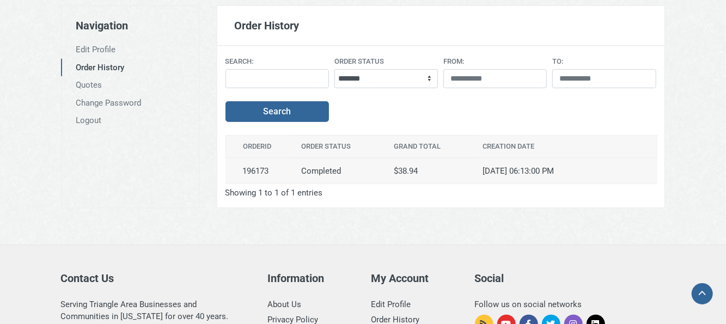  Describe the element at coordinates (260, 147) in the screenshot. I see `th: OrderID: activate to sort column descending` at that location.